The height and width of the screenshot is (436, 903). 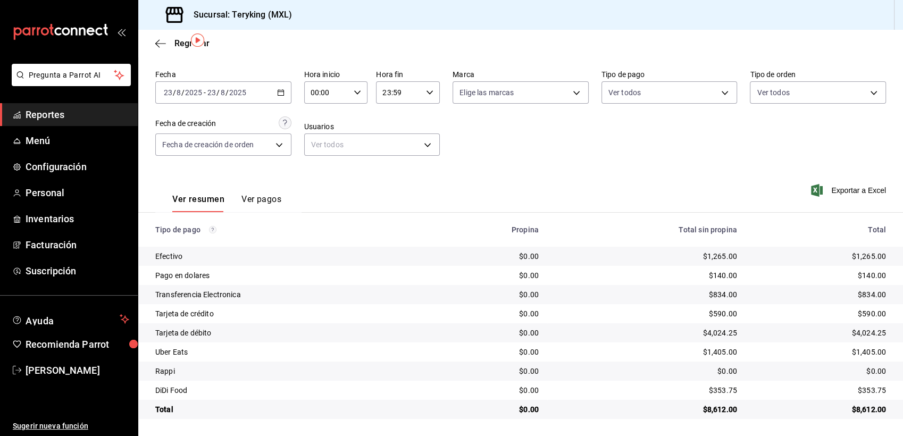 What do you see at coordinates (197, 40) in the screenshot?
I see `img: Tooltip marker` at bounding box center [197, 40].